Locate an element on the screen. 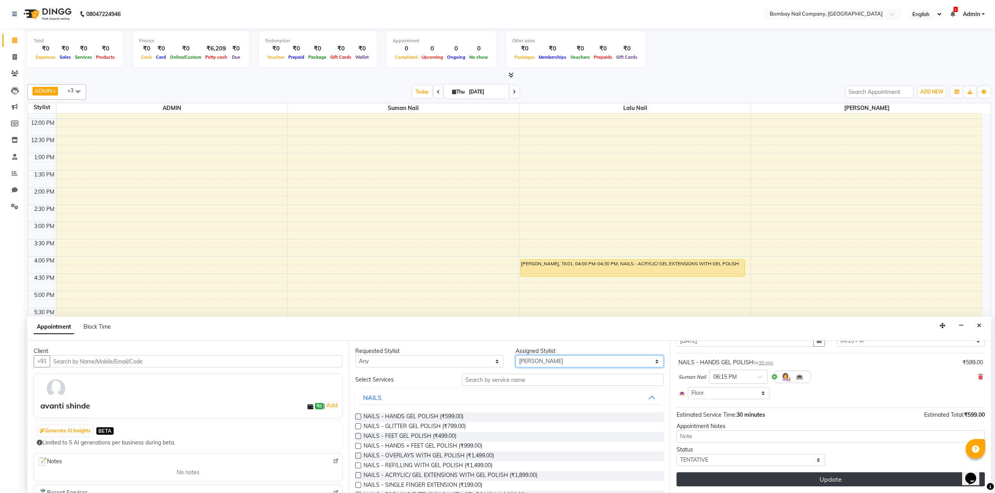  span: Notes is located at coordinates (49, 462).